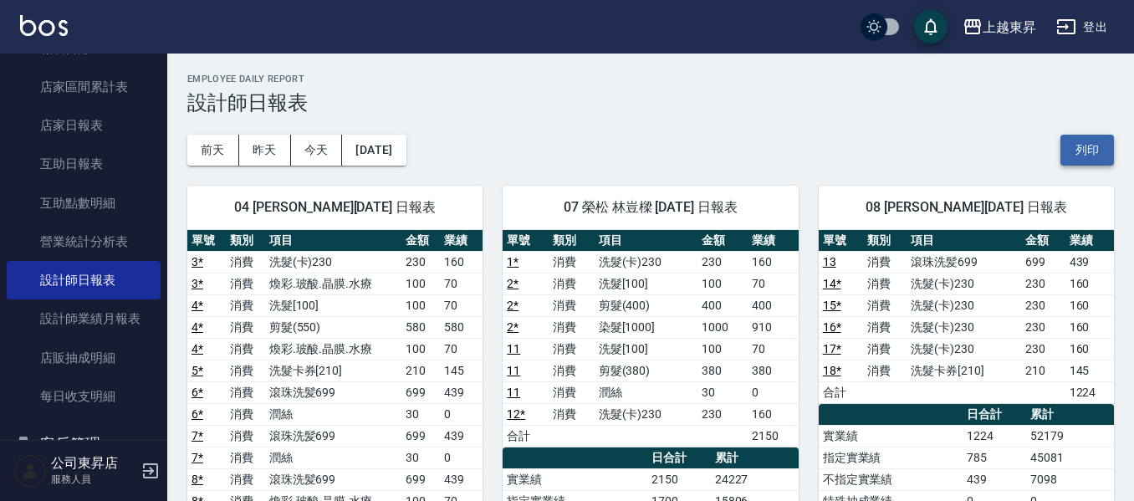 Image resolution: width=1134 pixels, height=501 pixels. I want to click on td: 剪髮(380), so click(646, 370).